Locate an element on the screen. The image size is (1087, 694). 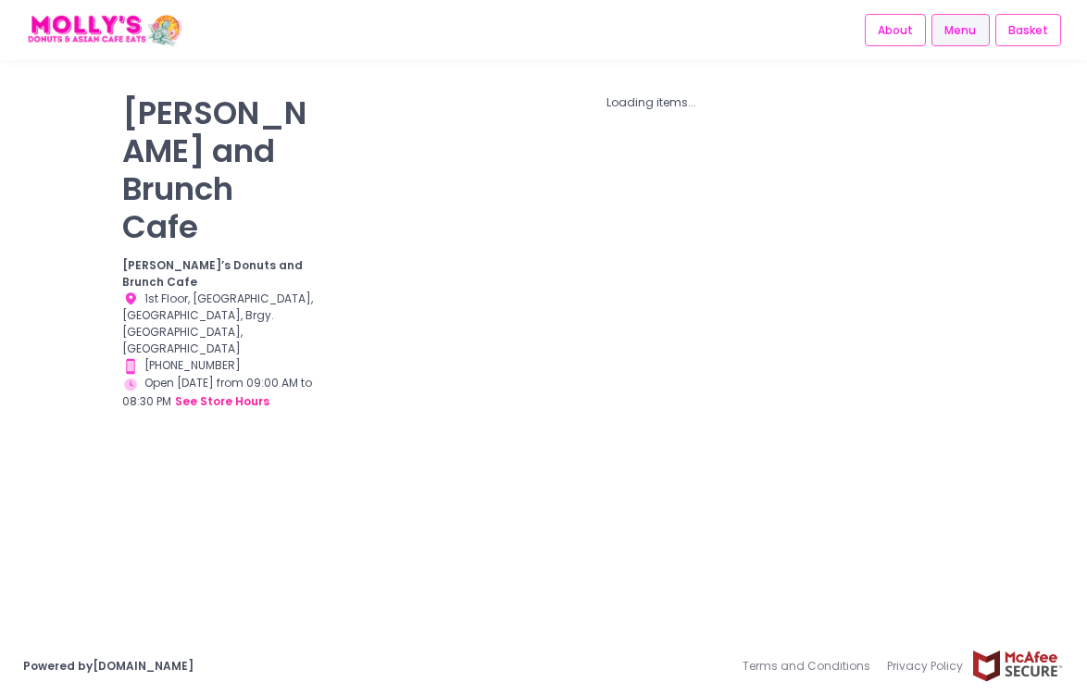
a: Menu is located at coordinates (960, 31).